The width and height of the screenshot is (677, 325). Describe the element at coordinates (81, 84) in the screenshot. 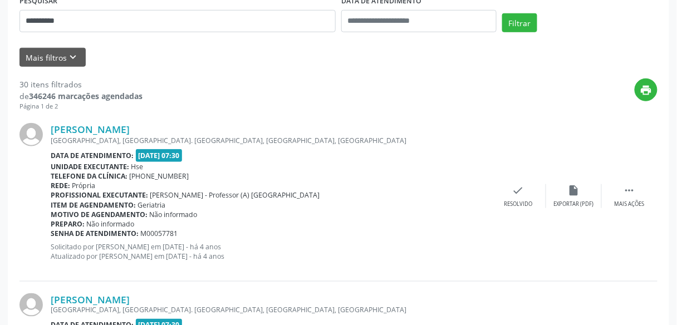

I see `div: 30 itens filtrados` at that location.